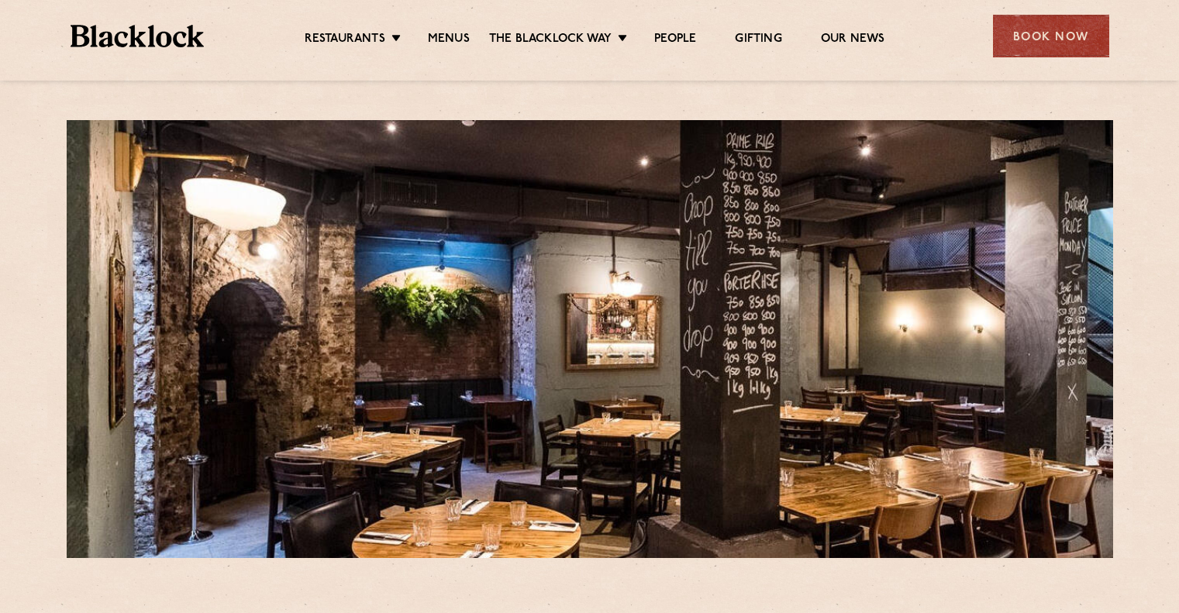  Describe the element at coordinates (137, 36) in the screenshot. I see `img: BL_Textured_Logo-footer-cropped.svg` at that location.